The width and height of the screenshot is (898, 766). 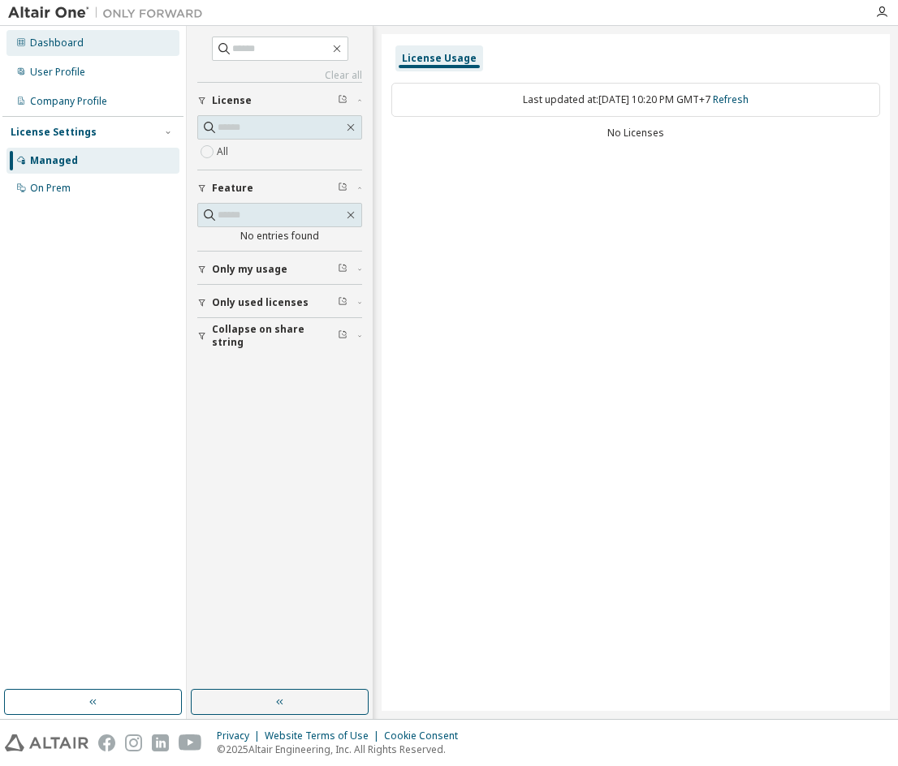 I want to click on img: youtube.svg, so click(x=190, y=743).